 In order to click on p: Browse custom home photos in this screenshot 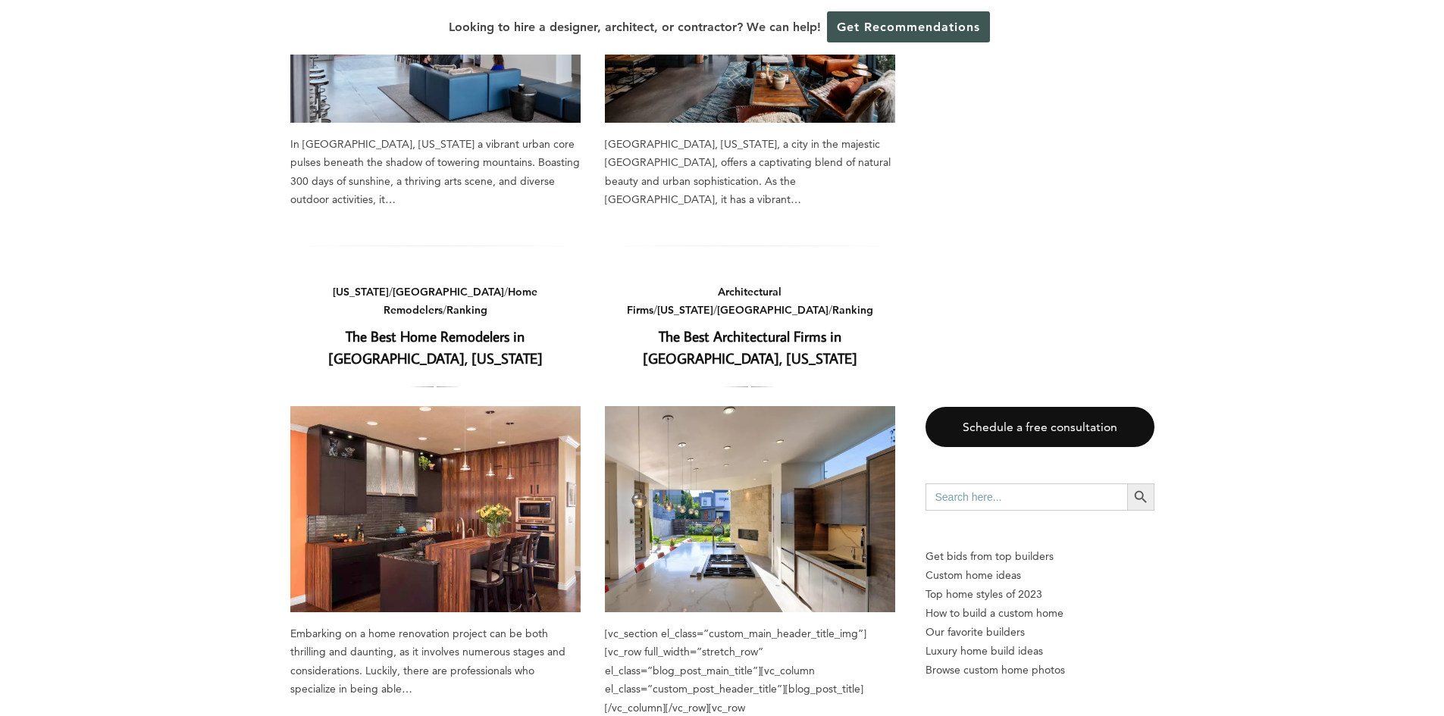, I will do `click(1040, 670)`.